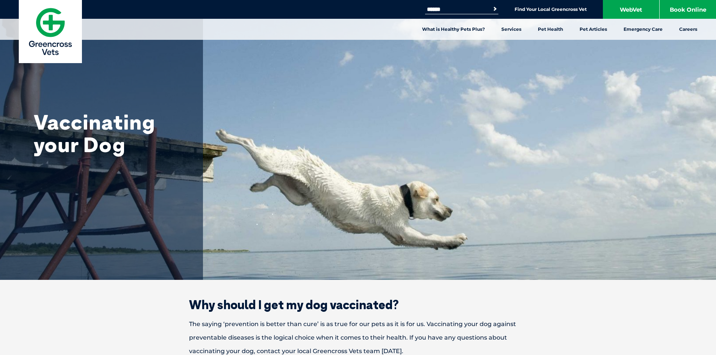  What do you see at coordinates (550, 29) in the screenshot?
I see `a: Pet Health` at bounding box center [550, 29].